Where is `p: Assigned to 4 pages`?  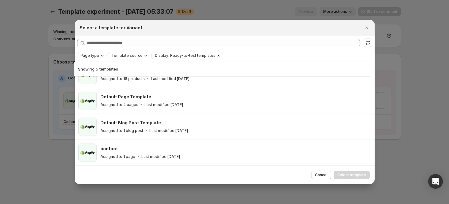
p: Assigned to 4 pages is located at coordinates (119, 105).